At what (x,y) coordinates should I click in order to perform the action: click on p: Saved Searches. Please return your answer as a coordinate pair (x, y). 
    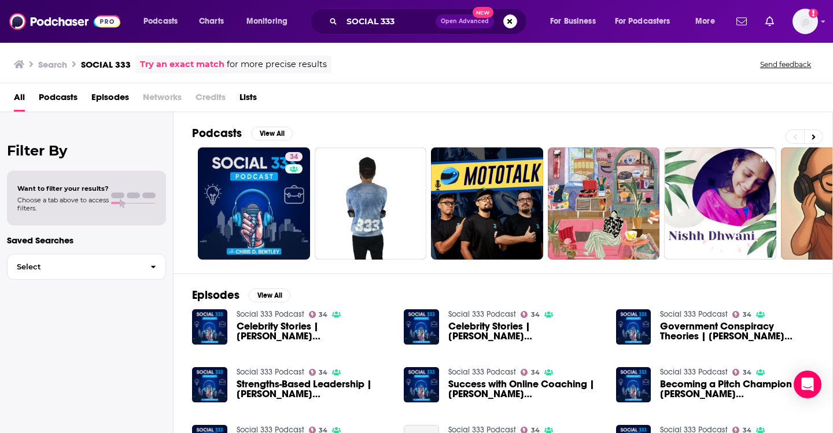
    Looking at the image, I should click on (86, 240).